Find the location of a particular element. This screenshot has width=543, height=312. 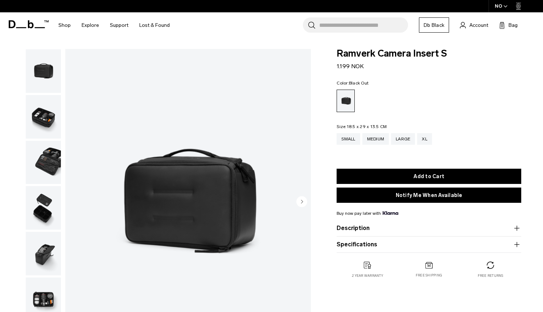

legend: Color: is located at coordinates (352, 83).